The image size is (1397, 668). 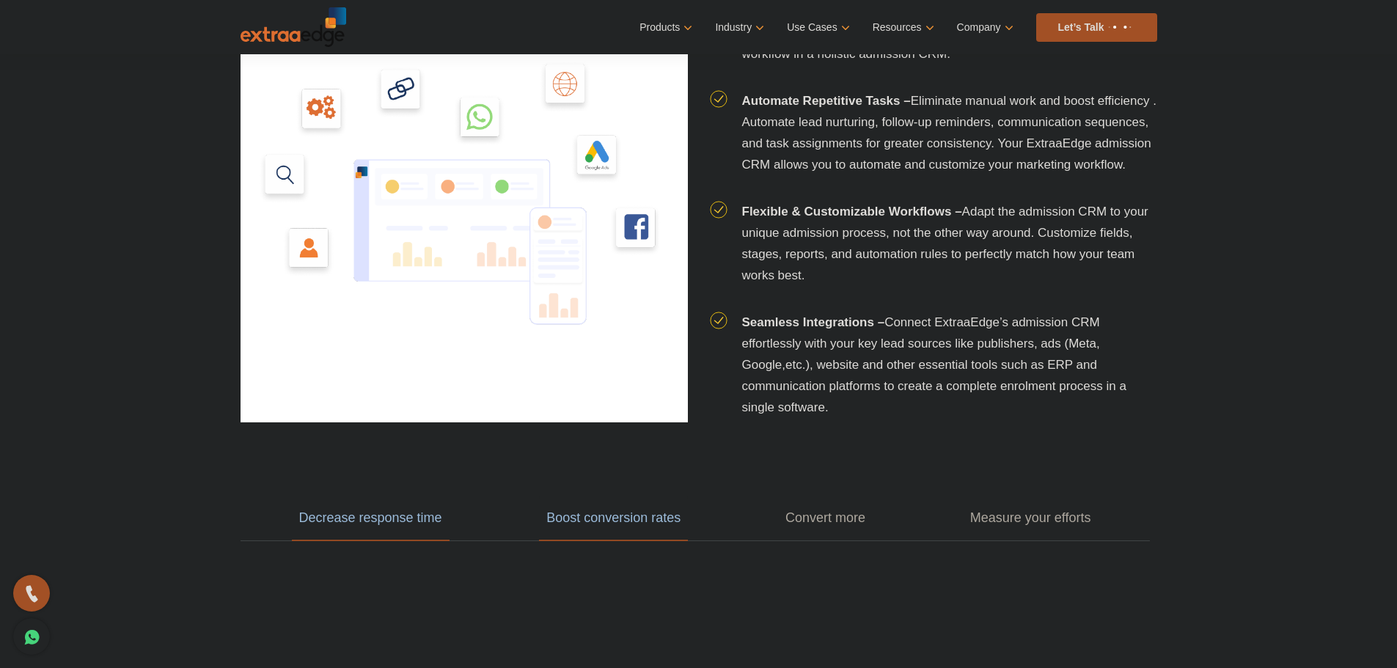 I want to click on a: Use Cases, so click(x=816, y=27).